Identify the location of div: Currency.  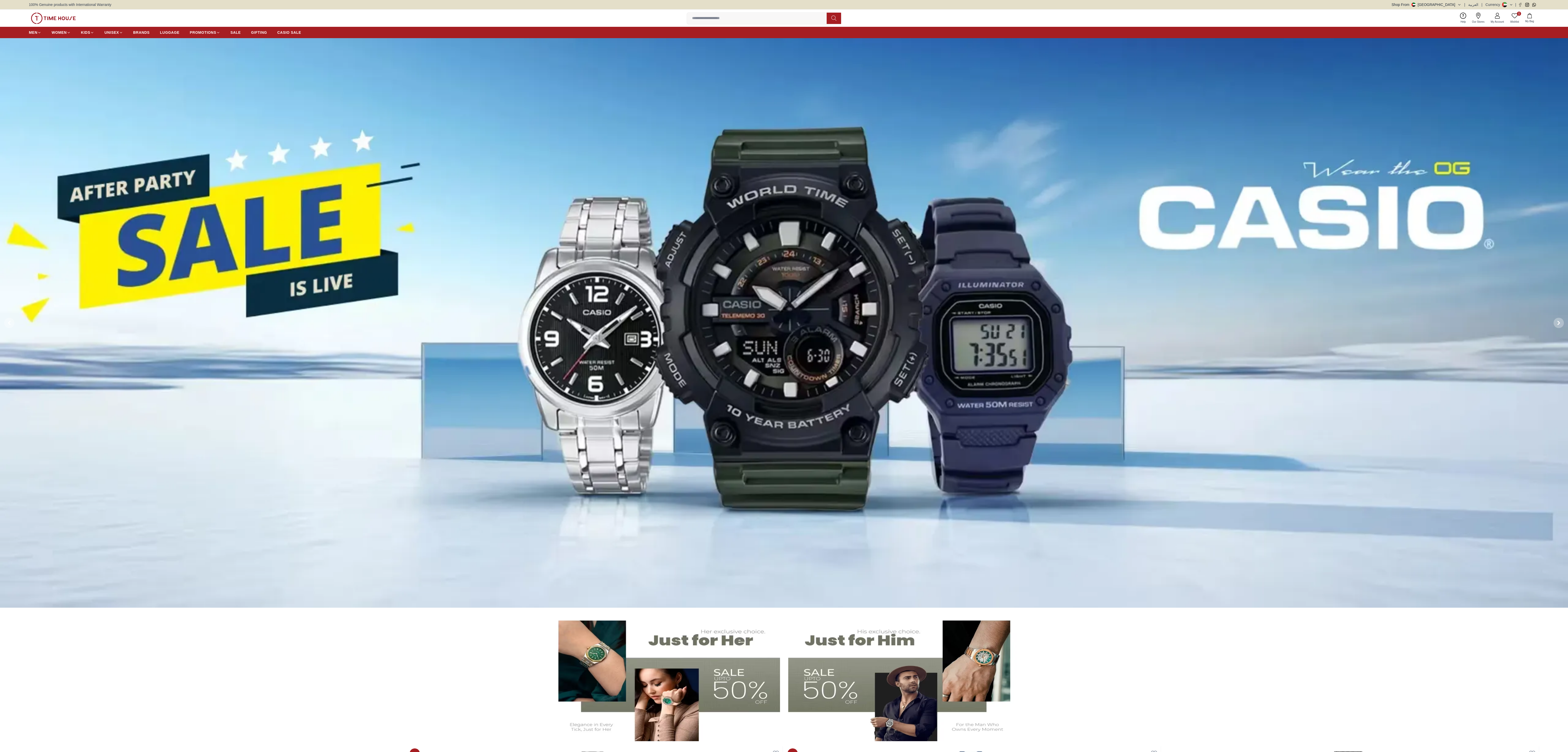
(1494, 5).